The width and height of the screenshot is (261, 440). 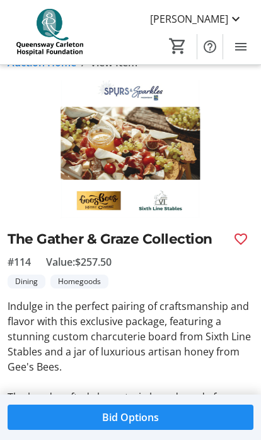 I want to click on img: QCH Foundation's Logo, so click(x=49, y=32).